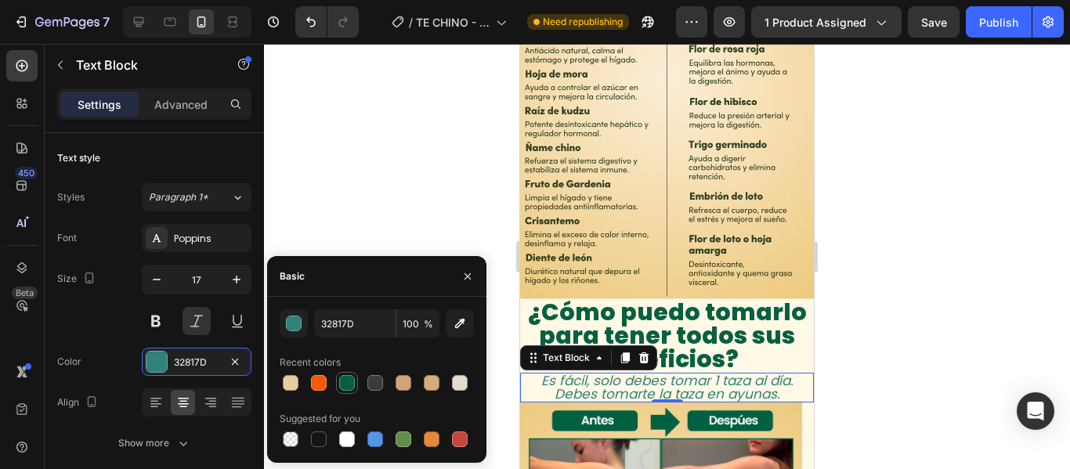  I want to click on div: 32817D, so click(197, 363).